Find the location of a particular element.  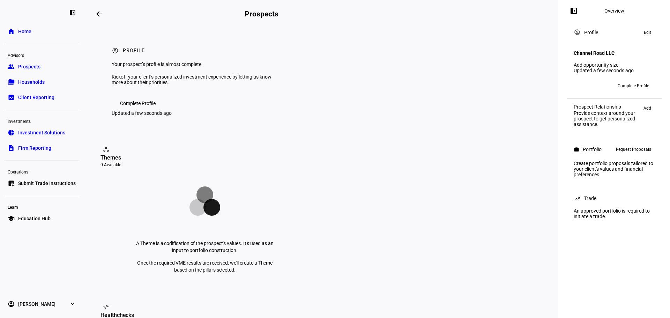

a: descriptionFirm Reporting is located at coordinates (42, 148).